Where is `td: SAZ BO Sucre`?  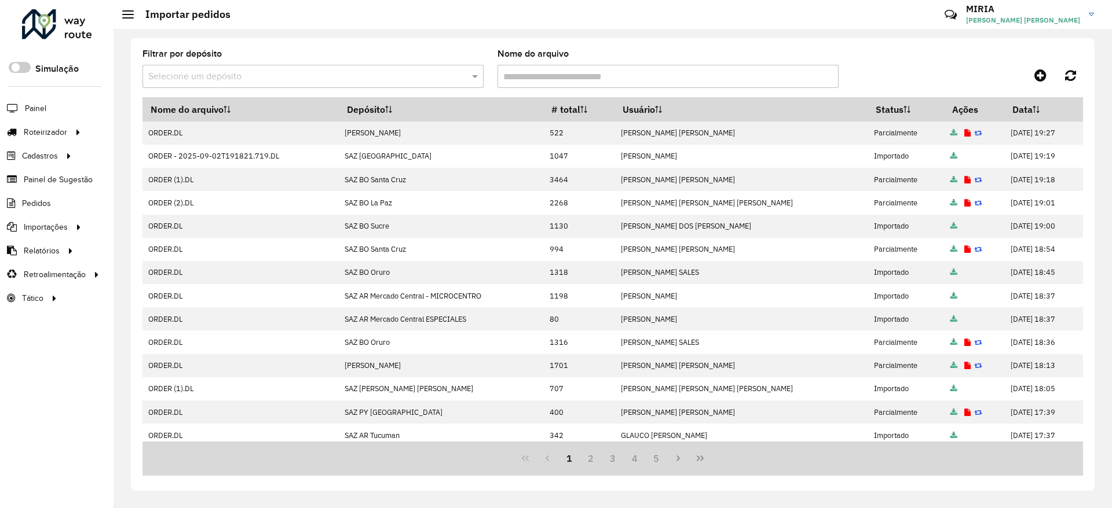
td: SAZ BO Sucre is located at coordinates (441, 226).